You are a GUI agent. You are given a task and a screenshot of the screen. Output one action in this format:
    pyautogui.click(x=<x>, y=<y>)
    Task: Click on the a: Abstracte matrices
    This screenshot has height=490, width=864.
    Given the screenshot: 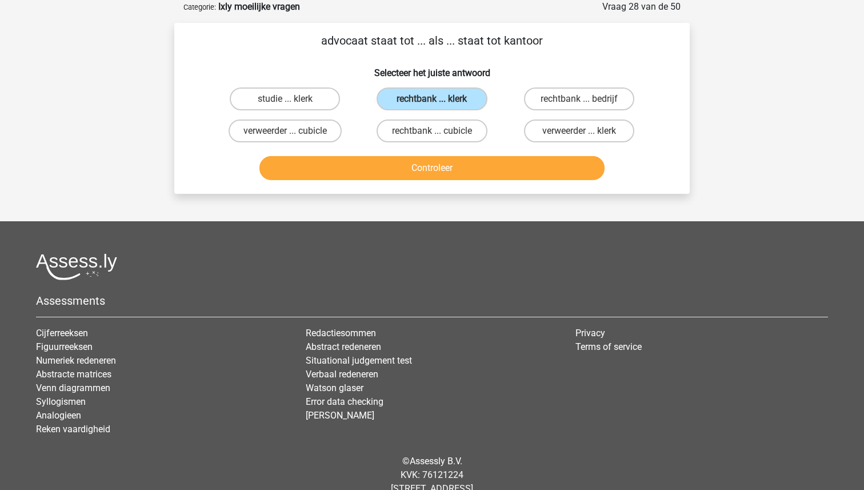 What is the action you would take?
    pyautogui.click(x=74, y=374)
    